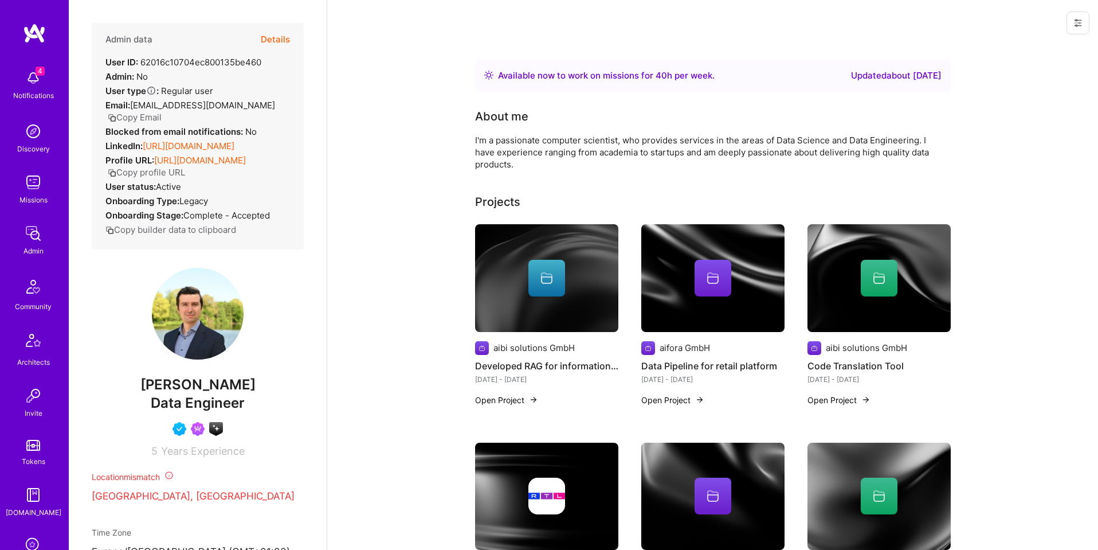 This screenshot has height=550, width=1098. Describe the element at coordinates (183, 62) in the screenshot. I see `div: 62016c10704ec800135be460` at that location.